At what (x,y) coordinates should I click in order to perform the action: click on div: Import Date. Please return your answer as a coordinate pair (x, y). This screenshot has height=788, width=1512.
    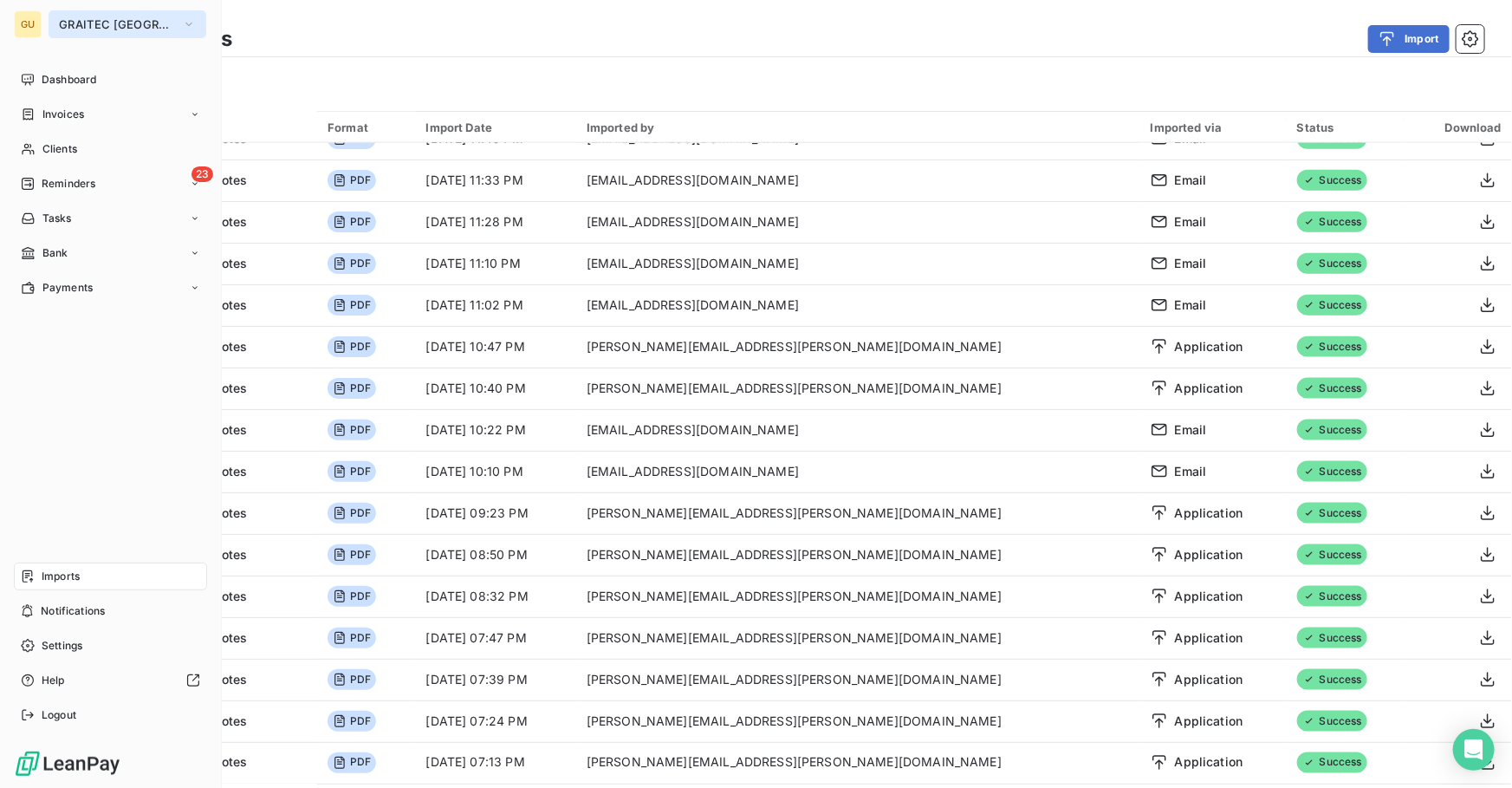
    Looking at the image, I should click on (496, 127).